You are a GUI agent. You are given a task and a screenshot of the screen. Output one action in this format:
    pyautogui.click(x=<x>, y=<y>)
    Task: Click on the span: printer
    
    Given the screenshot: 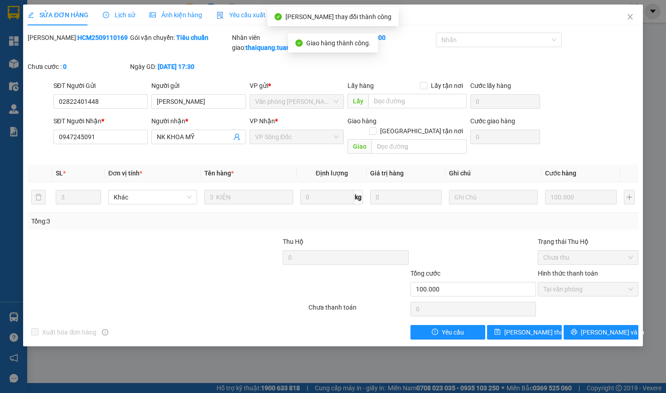 What is the action you would take?
    pyautogui.click(x=574, y=332)
    